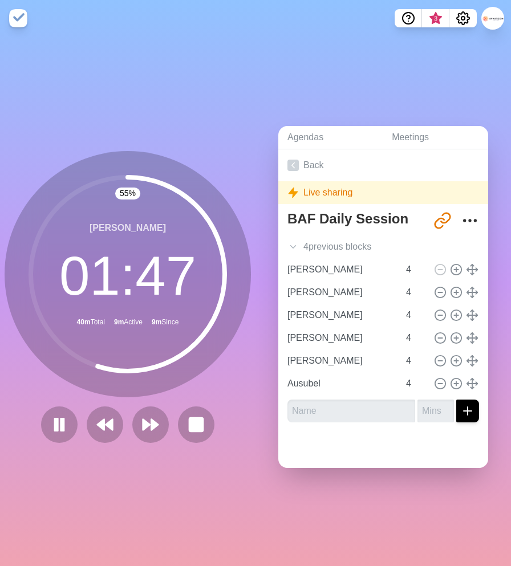  What do you see at coordinates (330, 137) in the screenshot?
I see `a: Agendas` at bounding box center [330, 137].